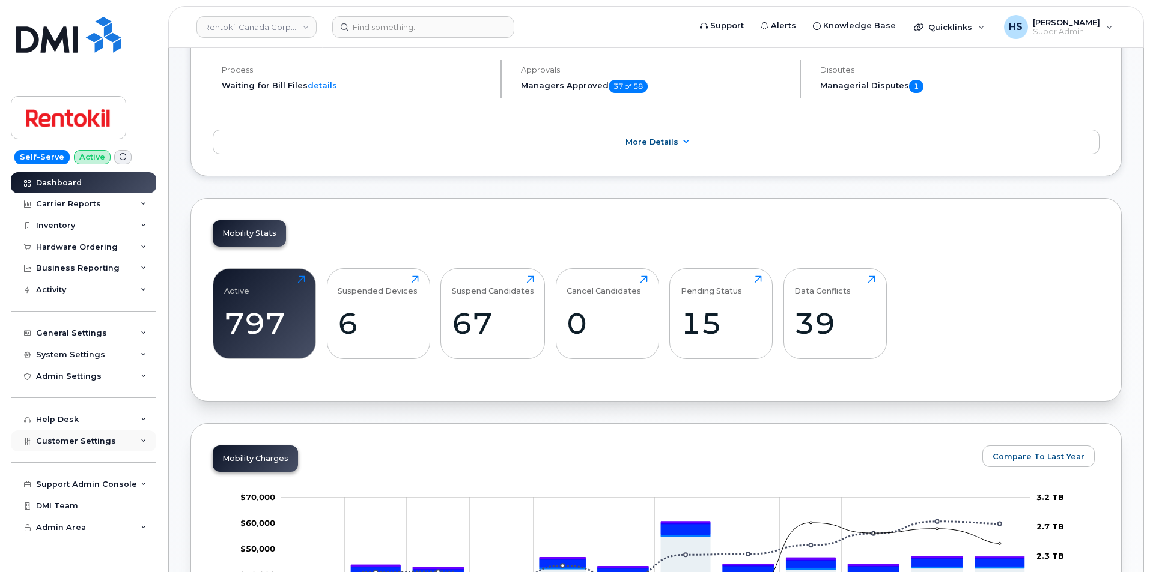 This screenshot has height=572, width=1150. I want to click on a: Alerts, so click(778, 26).